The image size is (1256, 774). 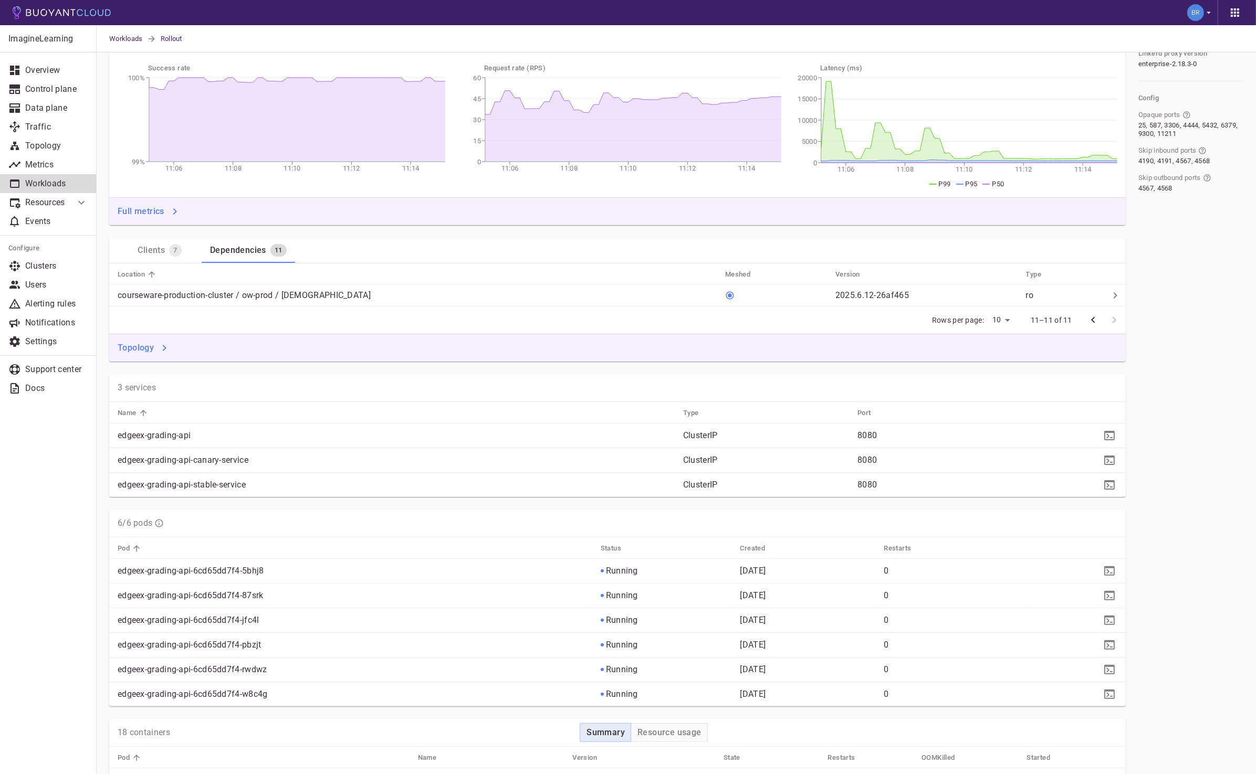 What do you see at coordinates (56, 184) in the screenshot?
I see `p: Workloads` at bounding box center [56, 184].